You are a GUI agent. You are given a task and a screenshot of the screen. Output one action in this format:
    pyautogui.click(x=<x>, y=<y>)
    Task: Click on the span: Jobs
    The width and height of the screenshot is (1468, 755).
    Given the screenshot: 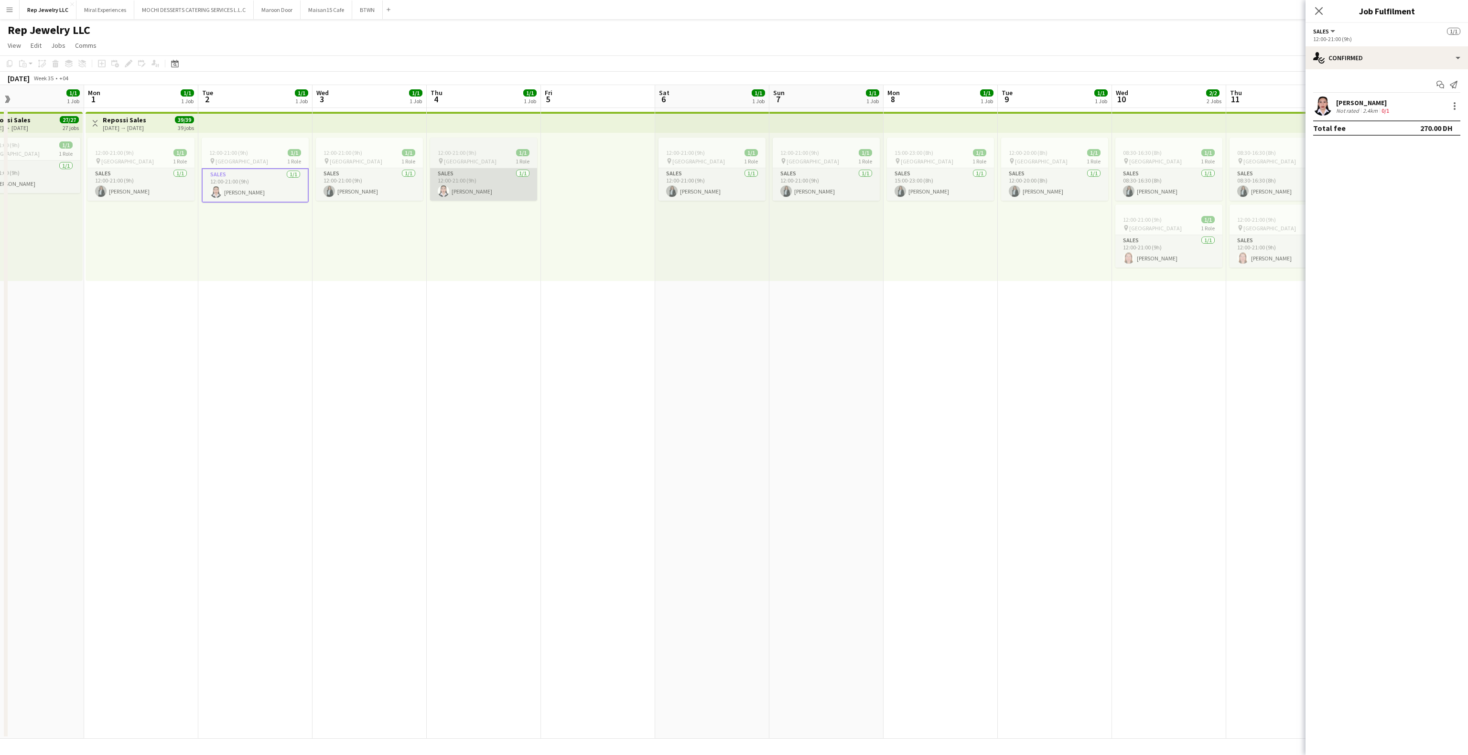 What is the action you would take?
    pyautogui.click(x=58, y=45)
    